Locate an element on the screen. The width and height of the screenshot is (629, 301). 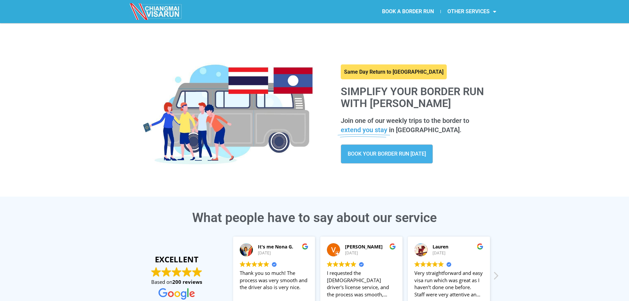
img: Lauren profile picture is located at coordinates (421, 250).